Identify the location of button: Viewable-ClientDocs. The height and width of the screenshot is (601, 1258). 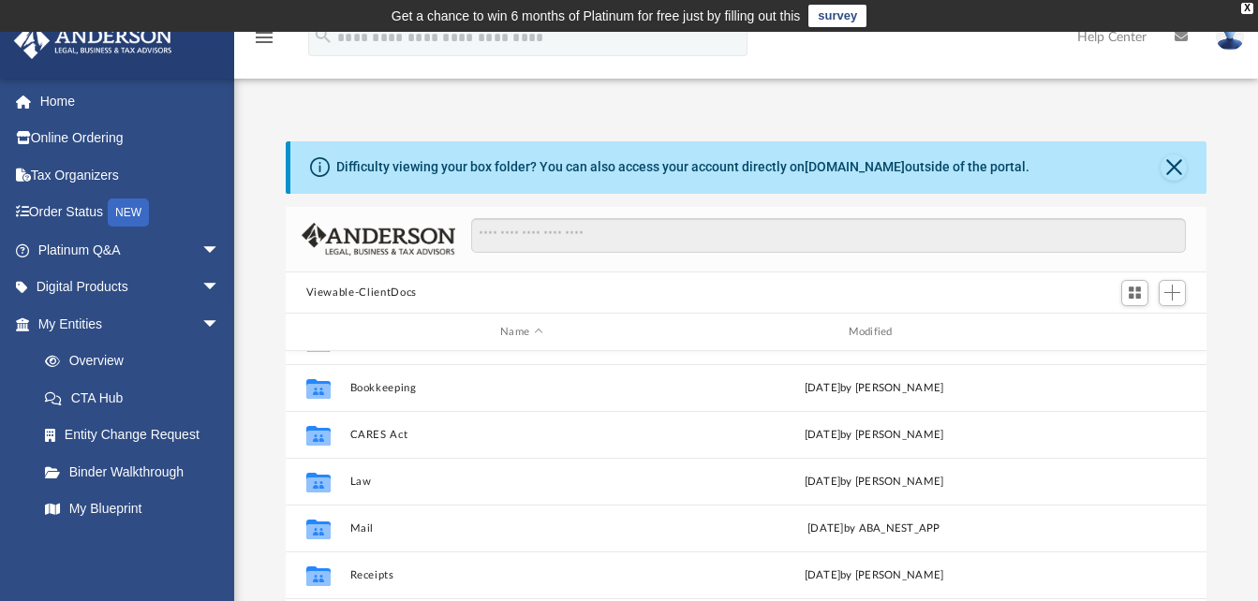
(362, 293).